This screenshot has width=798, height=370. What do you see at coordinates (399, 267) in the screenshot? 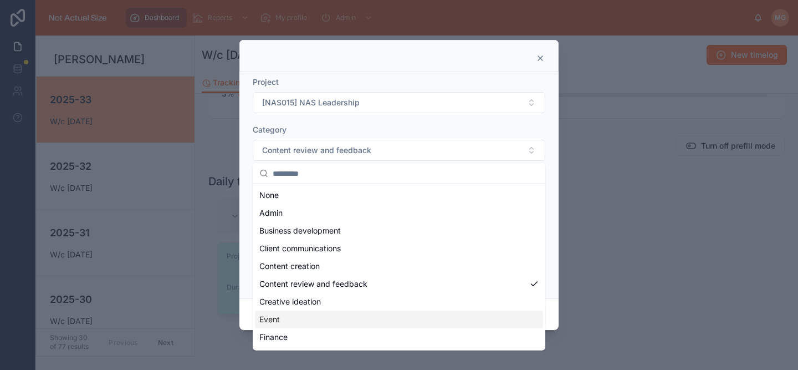
I see `div: Suggestions` at bounding box center [399, 267].